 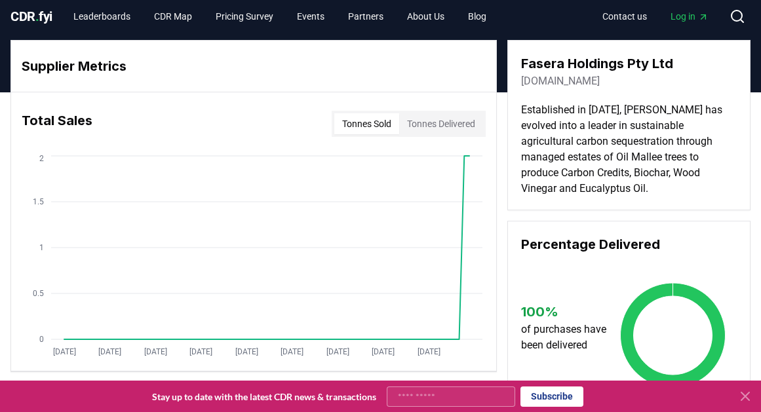 What do you see at coordinates (41, 340) in the screenshot?
I see `tspan: 0` at bounding box center [41, 340].